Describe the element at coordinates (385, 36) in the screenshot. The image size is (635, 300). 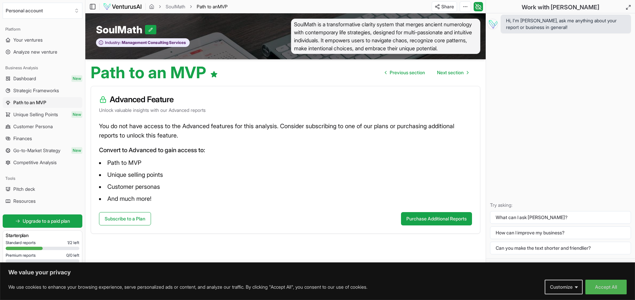
I see `span: SoulMath is a transformative clarity system that merges ancient numerology with contemporary life...` at that location.